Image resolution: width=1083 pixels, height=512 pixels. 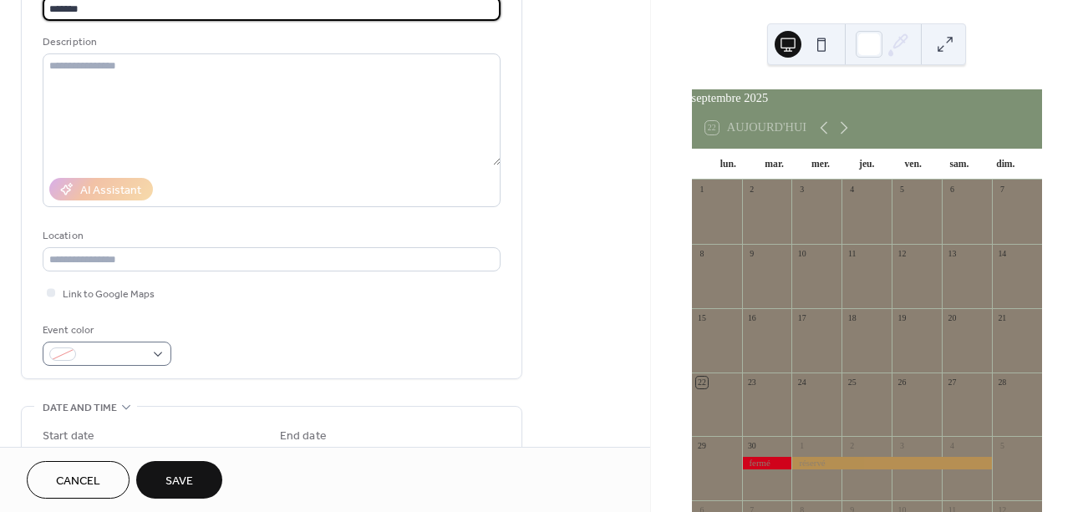 I want to click on div: 7, so click(x=1002, y=190).